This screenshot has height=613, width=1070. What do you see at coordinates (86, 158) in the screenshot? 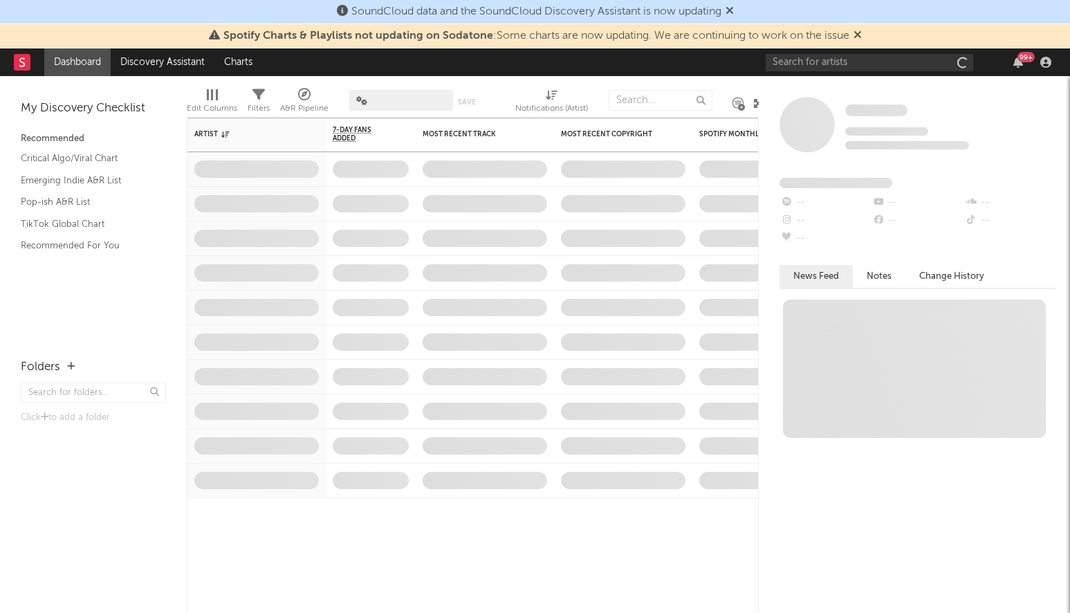
I see `a: Critical Algo/Viral Chart` at bounding box center [86, 158].